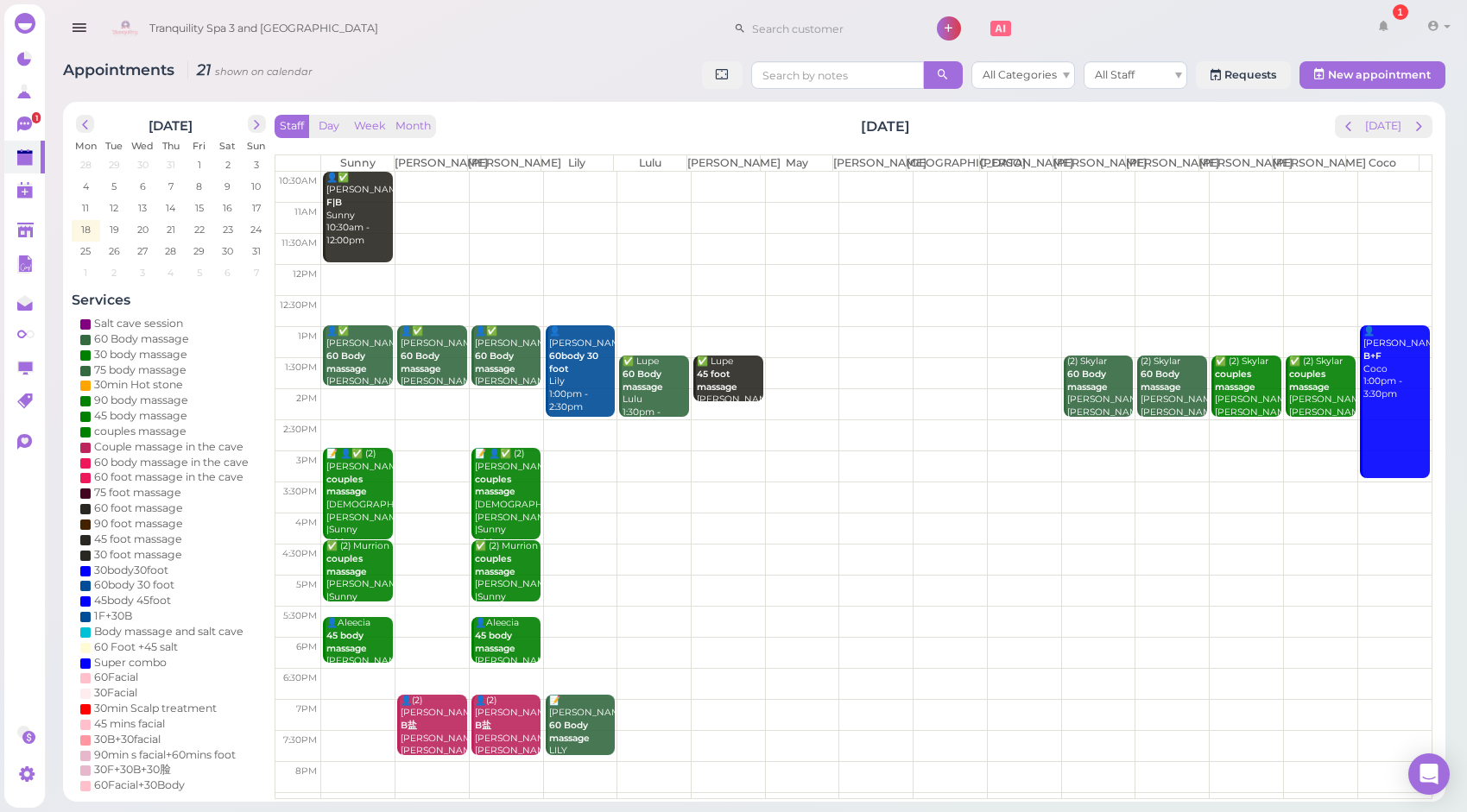 Image resolution: width=1467 pixels, height=812 pixels. Describe the element at coordinates (143, 208) in the screenshot. I see `span: 13` at that location.